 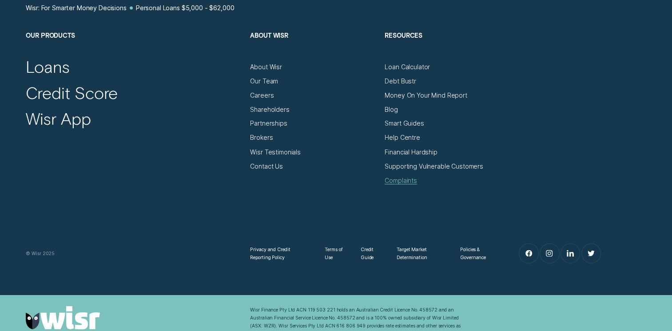 I want to click on div: Privacy and Credit Reporting Policy, so click(x=280, y=253).